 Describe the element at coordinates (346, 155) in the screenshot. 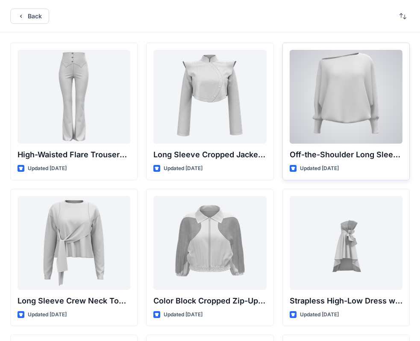

I see `p: Off-the-Shoulder Long Sleeve Top` at that location.